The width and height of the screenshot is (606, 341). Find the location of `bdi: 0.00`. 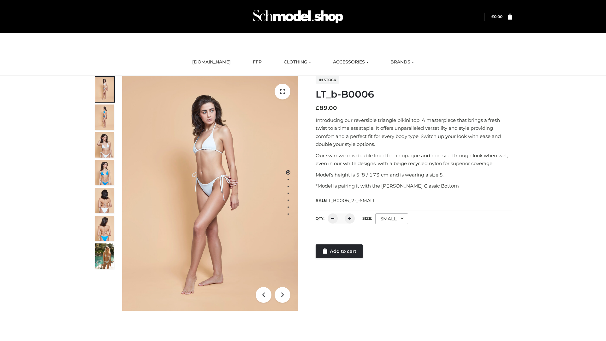

bdi: 0.00 is located at coordinates (496, 16).